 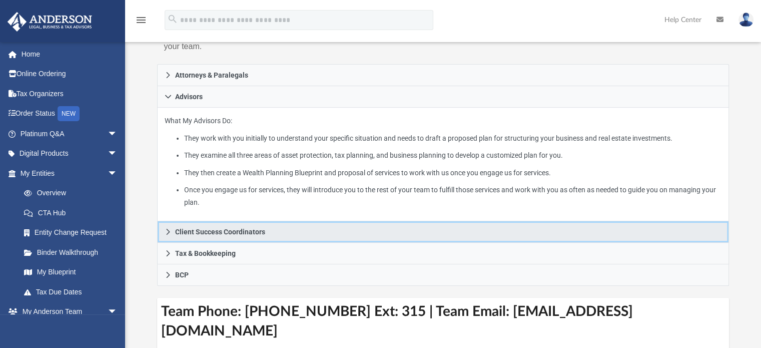 What do you see at coordinates (443, 97) in the screenshot?
I see `a: Advisors` at bounding box center [443, 97].